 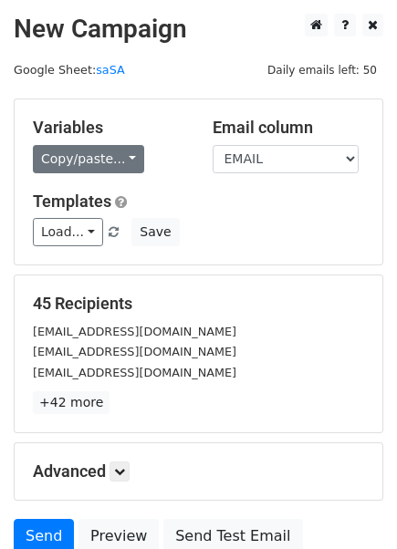 What do you see at coordinates (69, 69) in the screenshot?
I see `small: Google Sheet:` at bounding box center [69, 69].